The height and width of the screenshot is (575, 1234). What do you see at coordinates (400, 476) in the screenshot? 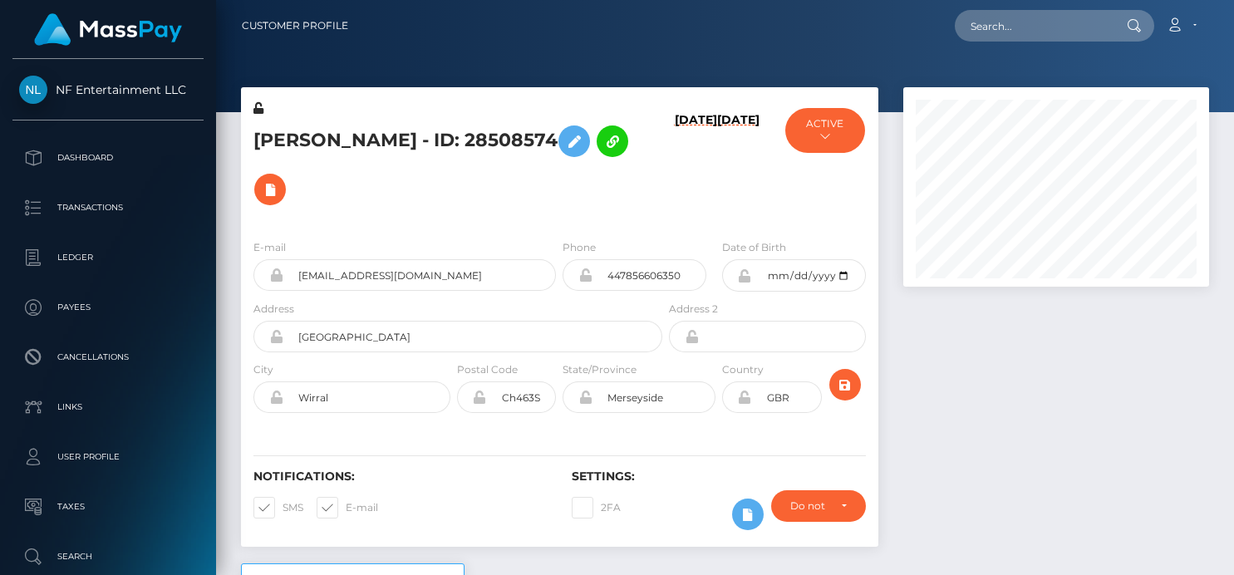
I see `h6: Notifications:` at bounding box center [400, 476].